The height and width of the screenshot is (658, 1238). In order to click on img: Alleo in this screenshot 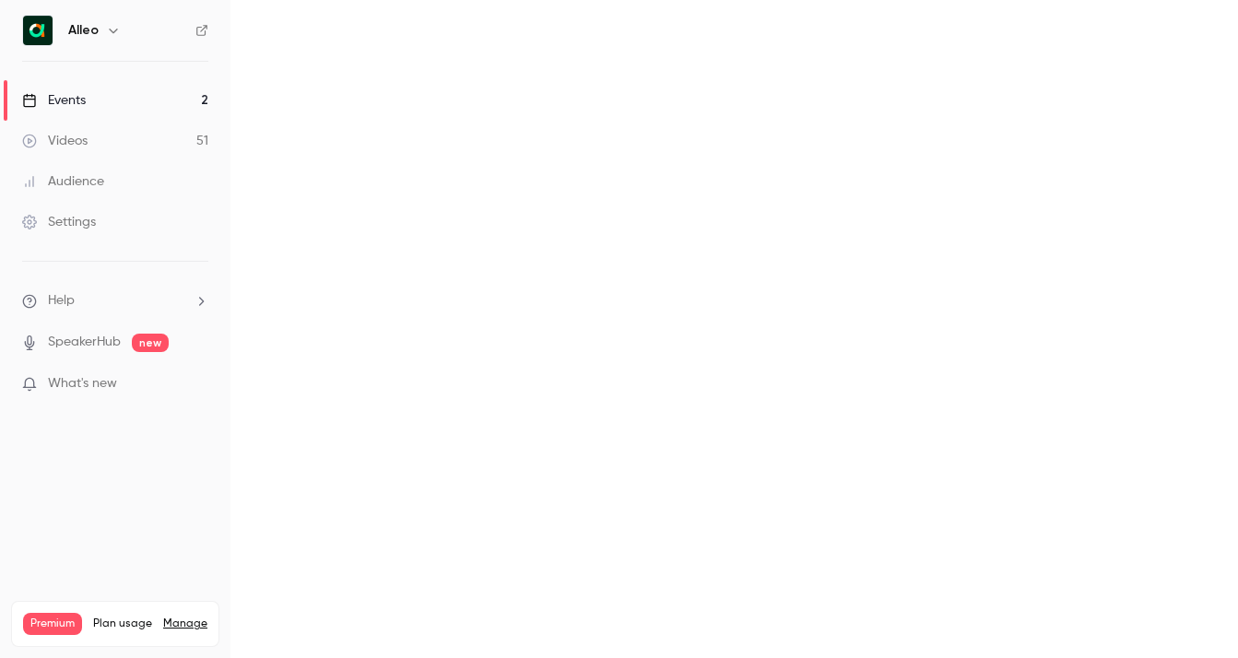, I will do `click(38, 30)`.